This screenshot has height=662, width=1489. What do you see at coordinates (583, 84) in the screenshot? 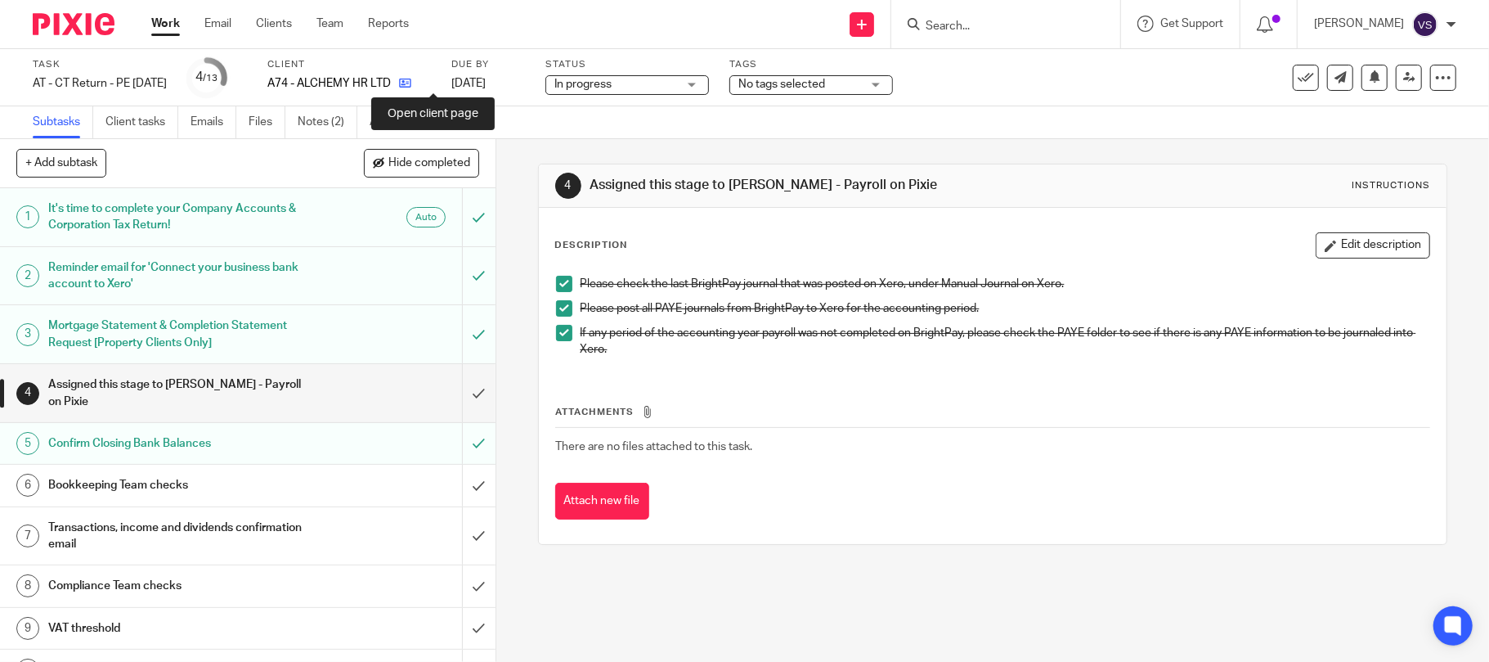
I see `span: In progress` at bounding box center [583, 84].